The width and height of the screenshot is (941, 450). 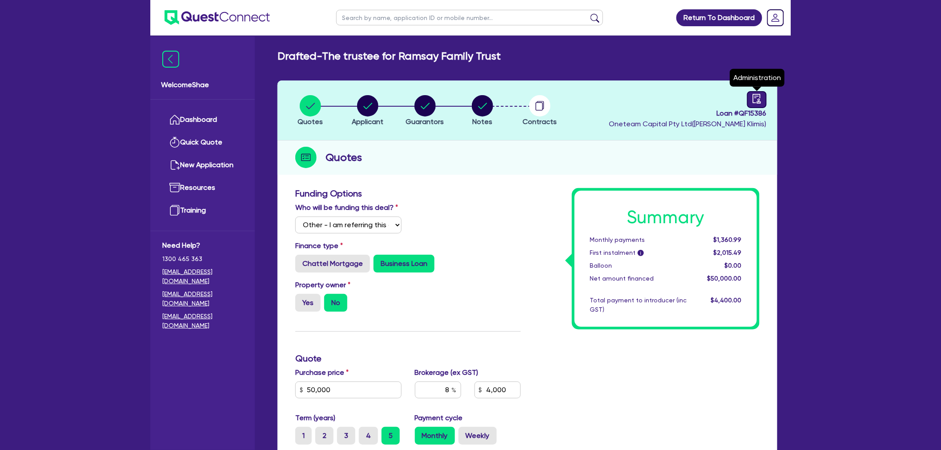 I want to click on button: Applicant, so click(x=367, y=111).